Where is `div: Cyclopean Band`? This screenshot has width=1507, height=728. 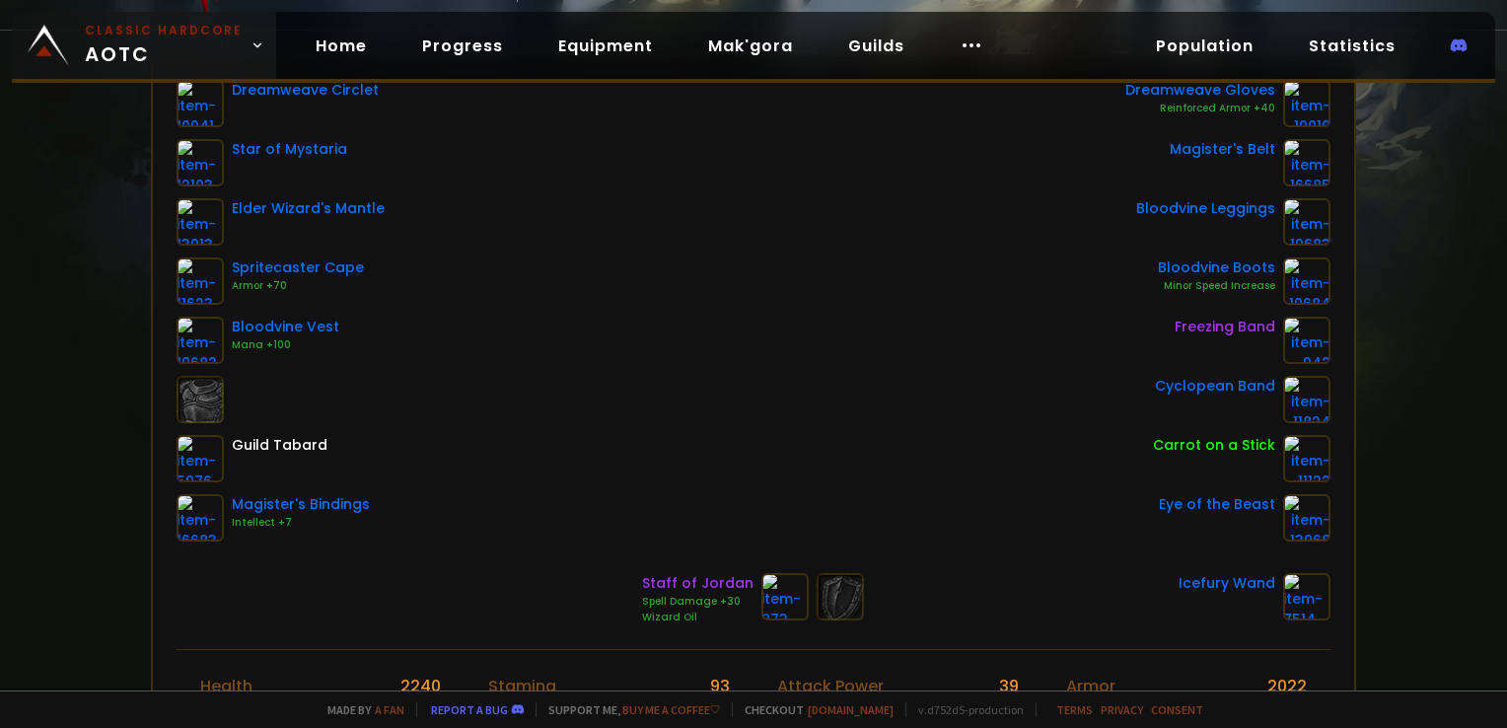 div: Cyclopean Band is located at coordinates (1215, 386).